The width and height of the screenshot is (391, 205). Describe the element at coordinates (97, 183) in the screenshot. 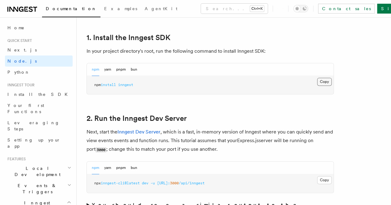

I see `span: npx` at that location.